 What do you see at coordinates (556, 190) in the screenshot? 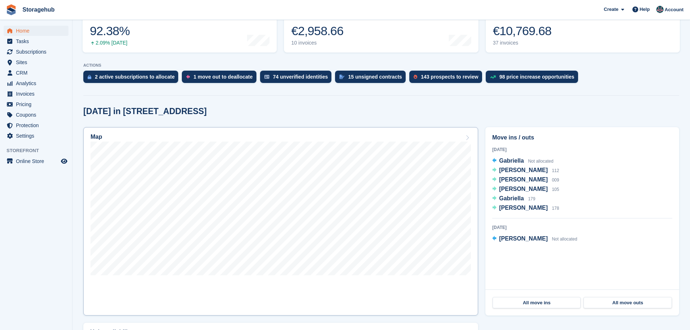
I see `span: 105` at bounding box center [556, 190].